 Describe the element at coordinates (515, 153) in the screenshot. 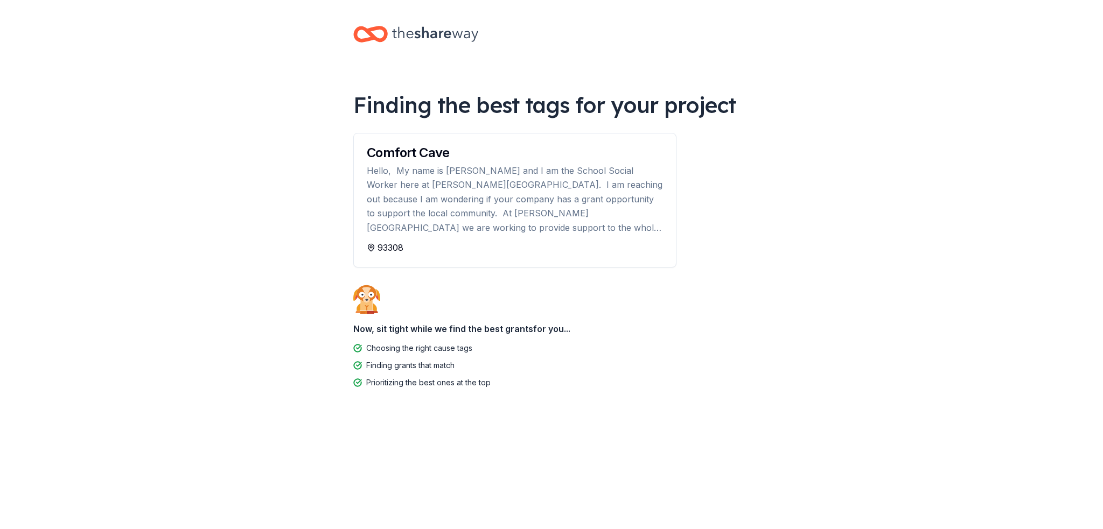

I see `div: Comfort Cave` at that location.